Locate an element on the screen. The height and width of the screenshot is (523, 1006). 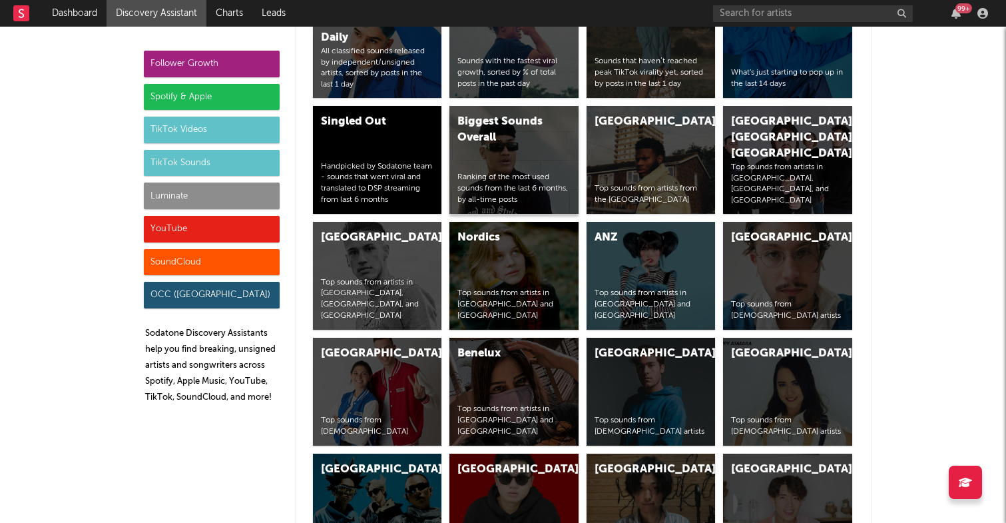
div: Benelux is located at coordinates (503, 354).